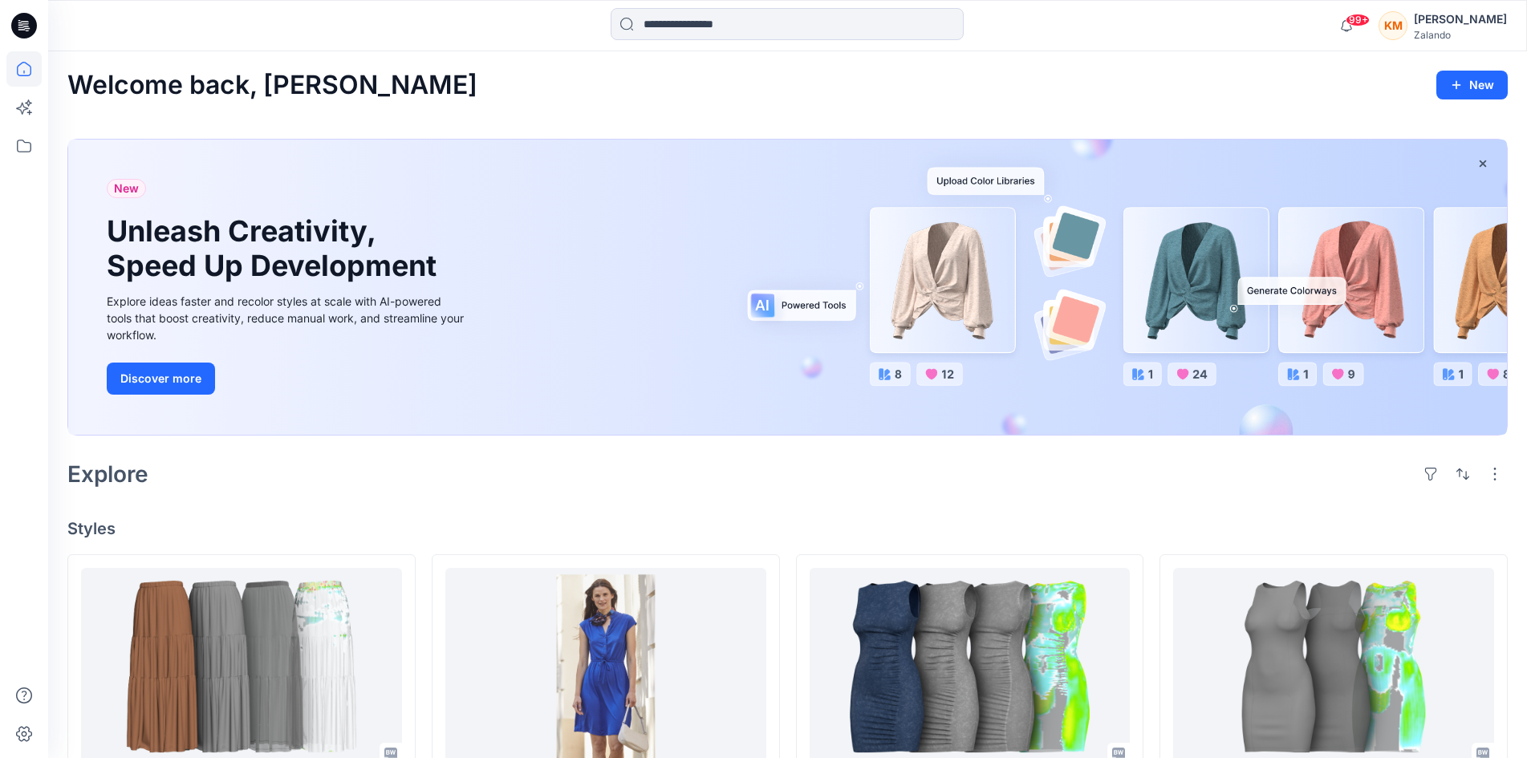 This screenshot has width=1527, height=758. I want to click on span: New, so click(126, 189).